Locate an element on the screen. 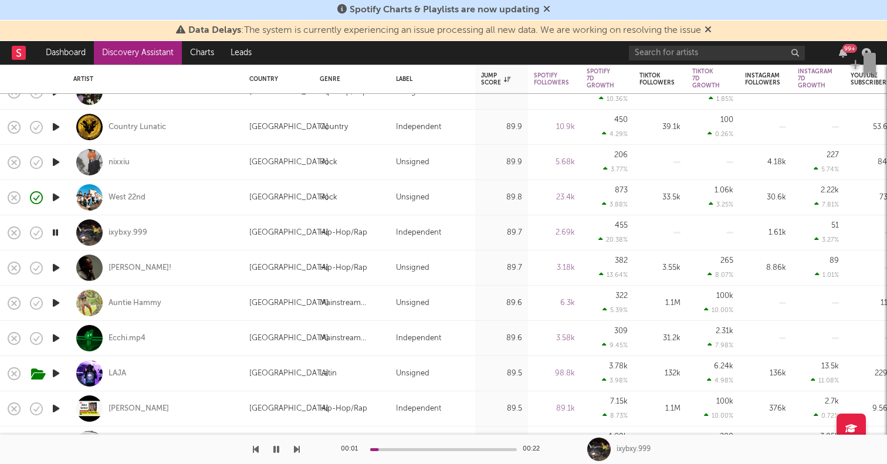  div: 98.8k is located at coordinates (554, 374).